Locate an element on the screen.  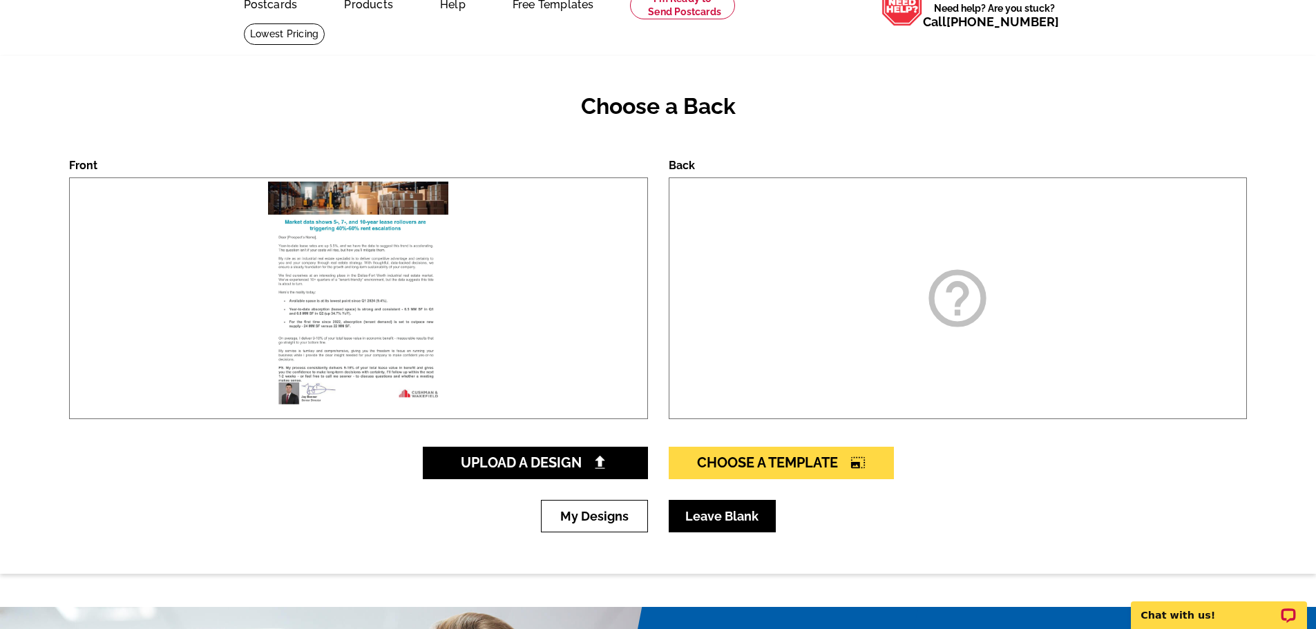
i: photo_size_select_large is located at coordinates (858, 463).